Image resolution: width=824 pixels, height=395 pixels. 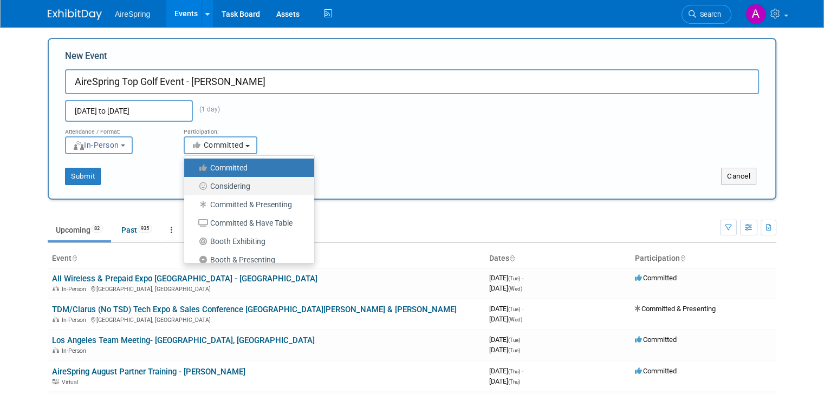 What do you see at coordinates (99, 145) in the screenshot?
I see `button: In-Person` at bounding box center [99, 145].